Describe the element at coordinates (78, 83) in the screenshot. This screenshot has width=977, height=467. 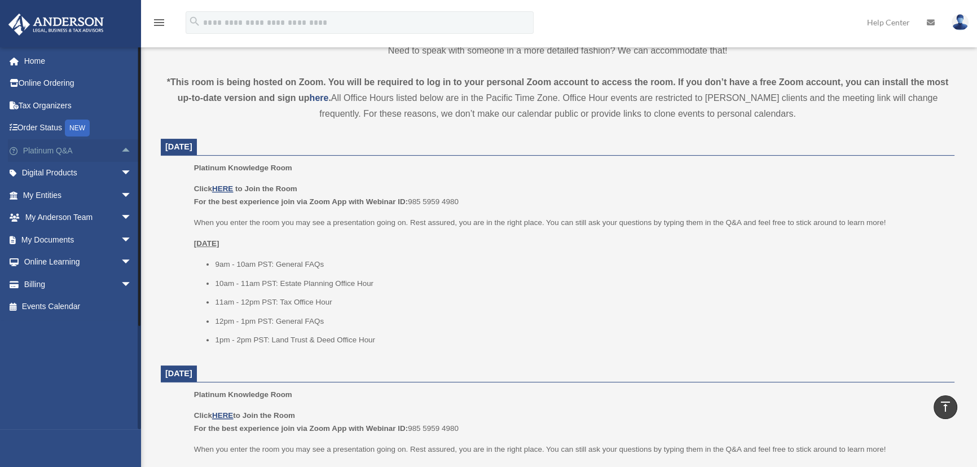
I see `a: Online Ordering` at that location.